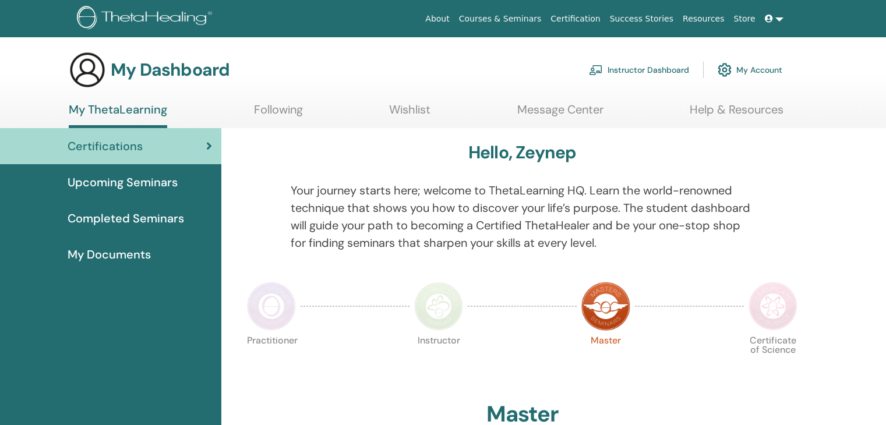 The width and height of the screenshot is (886, 425). Describe the element at coordinates (639, 70) in the screenshot. I see `a: Instructor Dashboard` at that location.